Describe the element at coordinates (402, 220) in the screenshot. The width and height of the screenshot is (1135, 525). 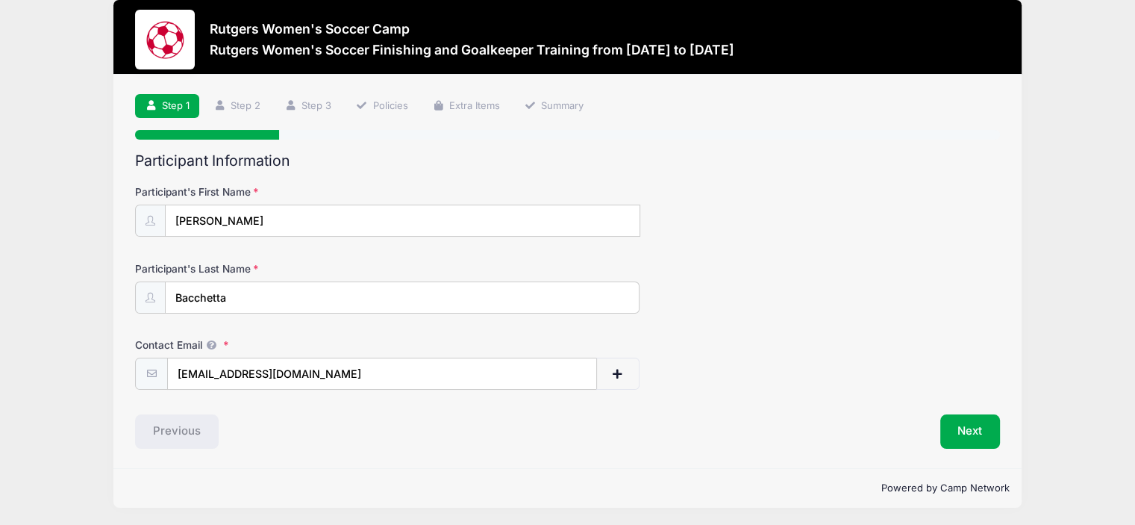
I see `input: Participant's First Name` at that location.